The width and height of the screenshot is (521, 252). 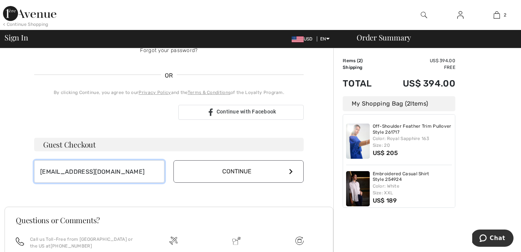 What do you see at coordinates (30, 14) in the screenshot?
I see `img: 1ère Avenue` at bounding box center [30, 14].